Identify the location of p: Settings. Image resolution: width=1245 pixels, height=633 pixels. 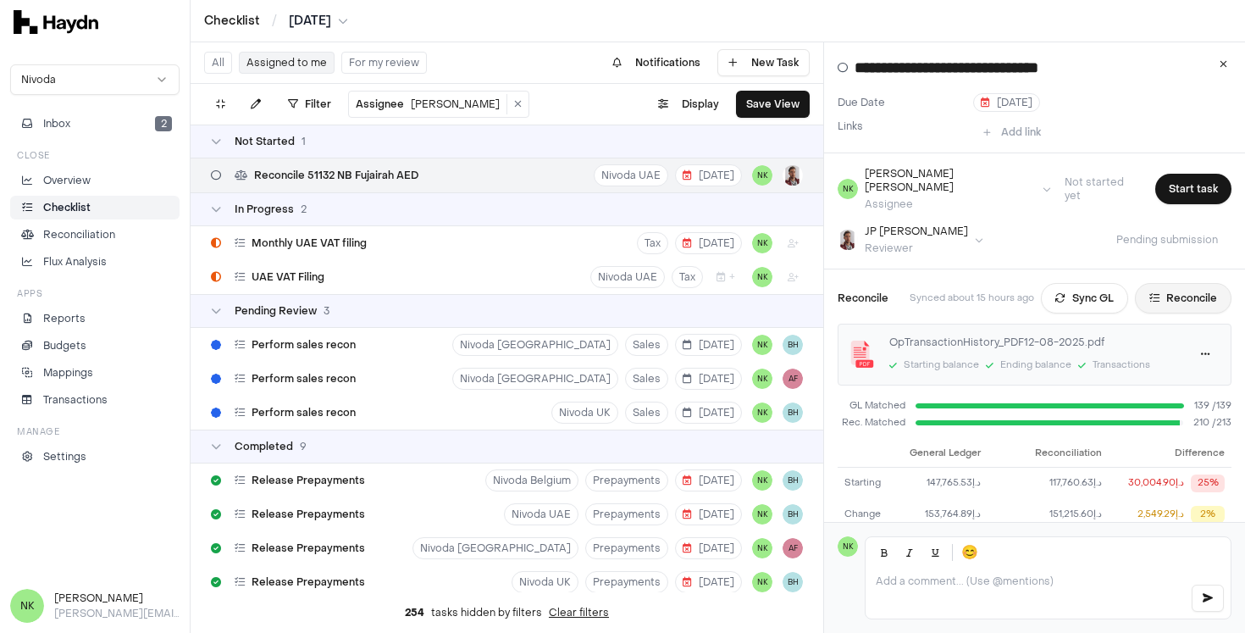
(64, 457).